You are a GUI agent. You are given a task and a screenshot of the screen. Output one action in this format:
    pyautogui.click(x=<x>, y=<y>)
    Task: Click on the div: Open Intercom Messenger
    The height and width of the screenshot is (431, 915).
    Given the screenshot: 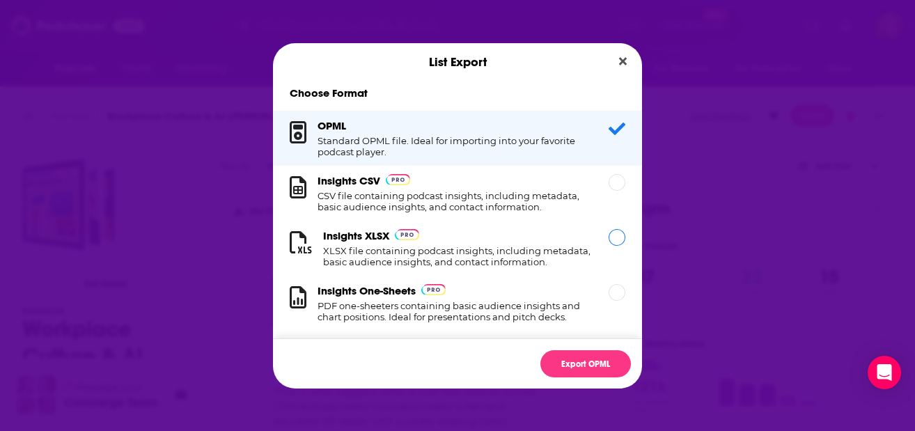 What is the action you would take?
    pyautogui.click(x=885, y=373)
    